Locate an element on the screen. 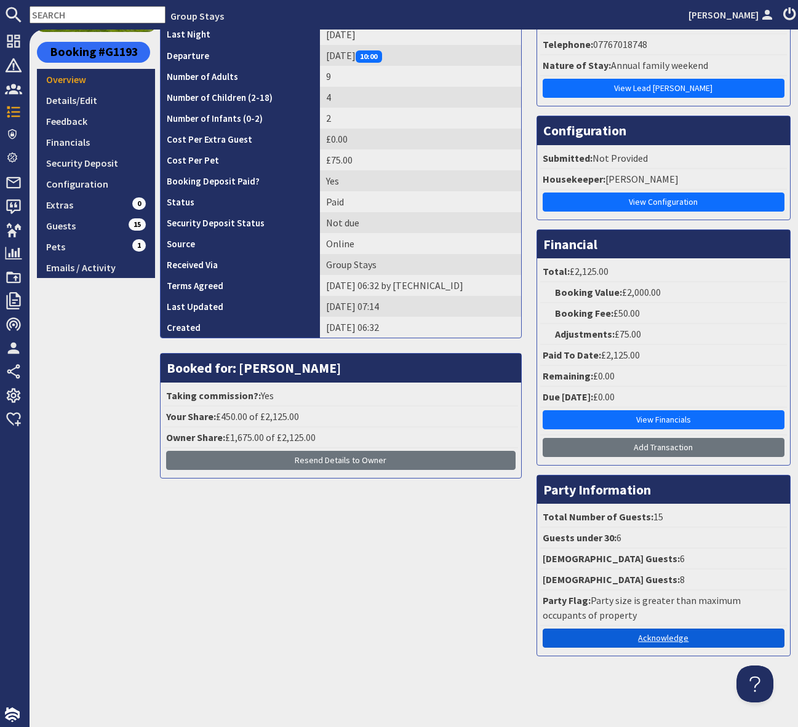 The height and width of the screenshot is (727, 798). a: Booking #G1193 is located at coordinates (93, 52).